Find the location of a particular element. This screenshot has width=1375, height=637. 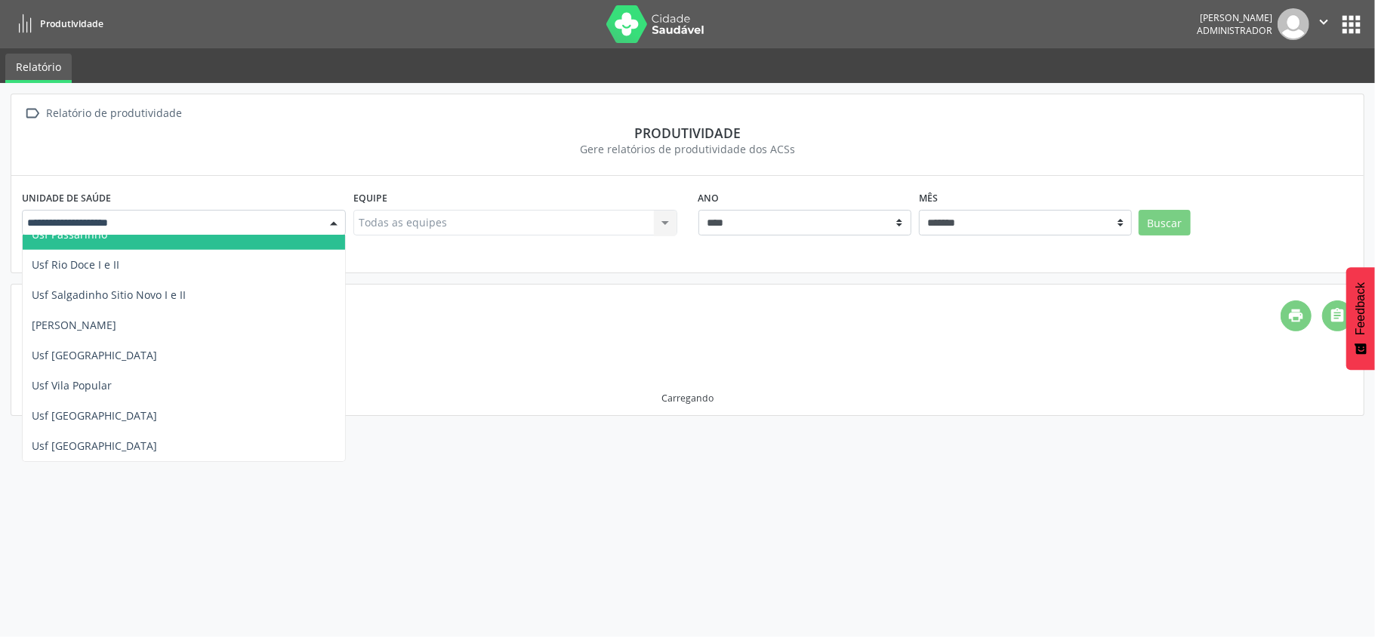

div: Carregando is located at coordinates (687, 398).